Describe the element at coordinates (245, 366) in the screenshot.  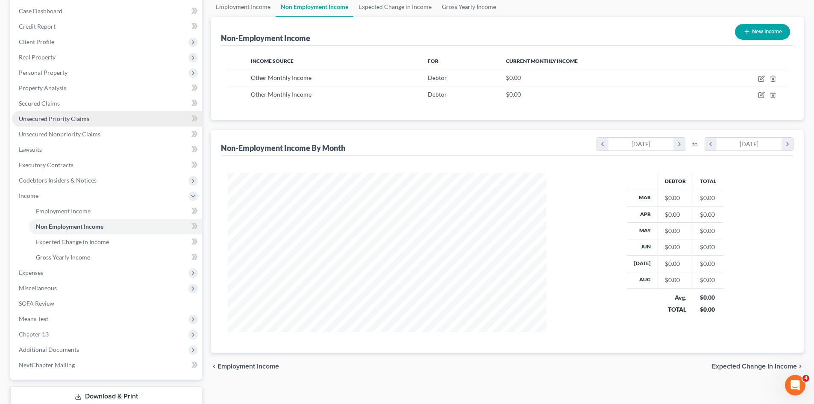
I see `button: chevron_left Employment Income` at that location.